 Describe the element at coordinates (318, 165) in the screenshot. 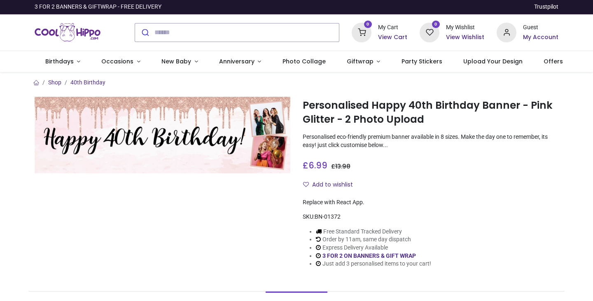

I see `span: 6.99` at that location.